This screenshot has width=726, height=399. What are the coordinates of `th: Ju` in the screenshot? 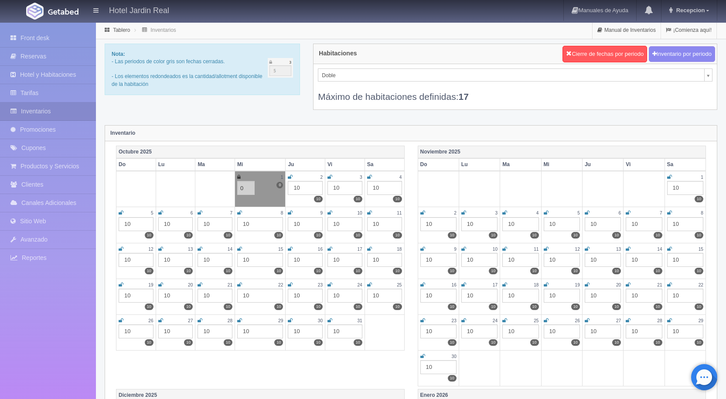 It's located at (305, 164).